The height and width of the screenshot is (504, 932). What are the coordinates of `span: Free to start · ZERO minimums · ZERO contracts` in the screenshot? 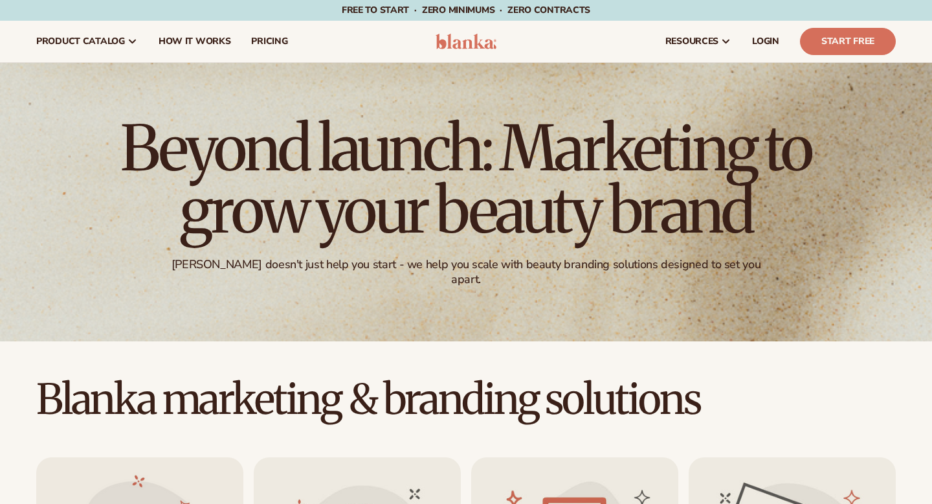 It's located at (466, 10).